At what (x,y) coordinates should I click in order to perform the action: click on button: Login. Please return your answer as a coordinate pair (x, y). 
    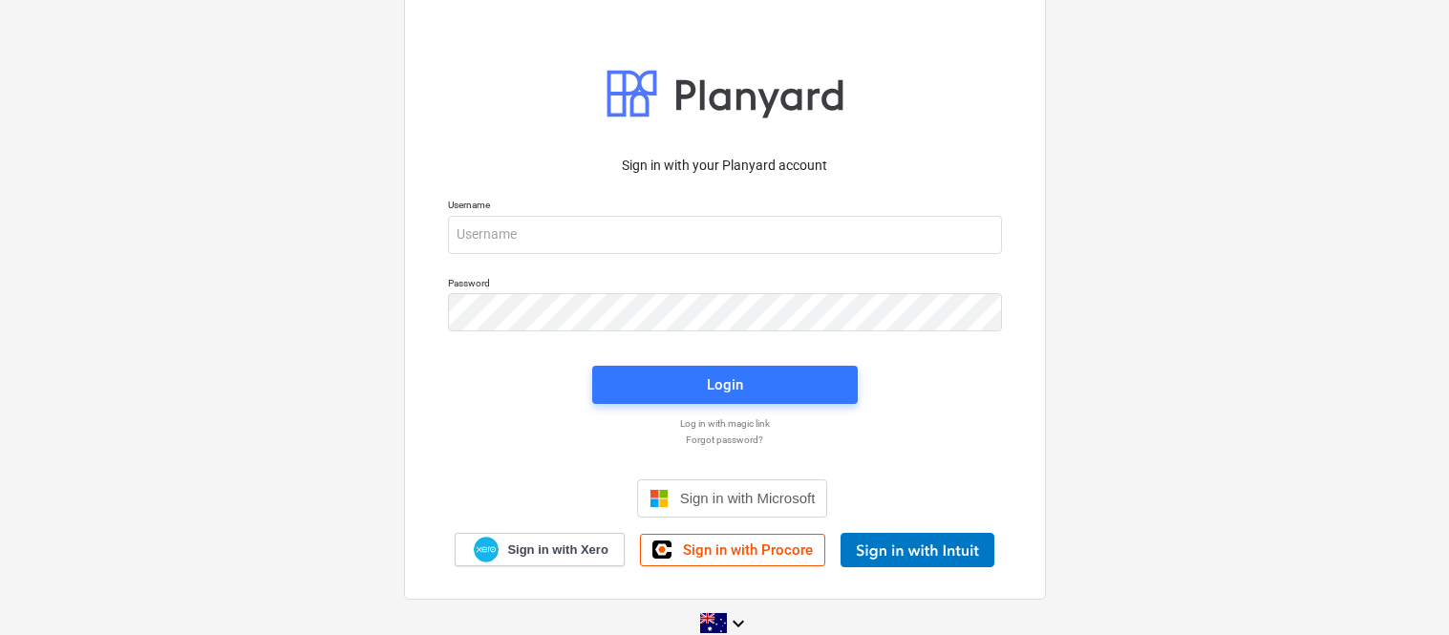
    Looking at the image, I should click on (725, 385).